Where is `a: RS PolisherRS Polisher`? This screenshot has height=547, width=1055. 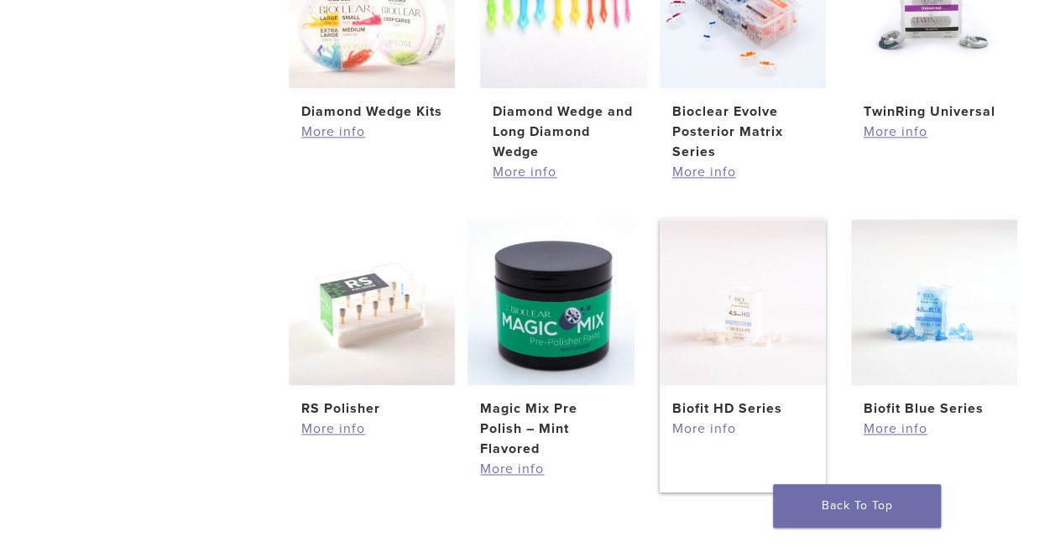
a: RS PolisherRS Polisher is located at coordinates (372, 319).